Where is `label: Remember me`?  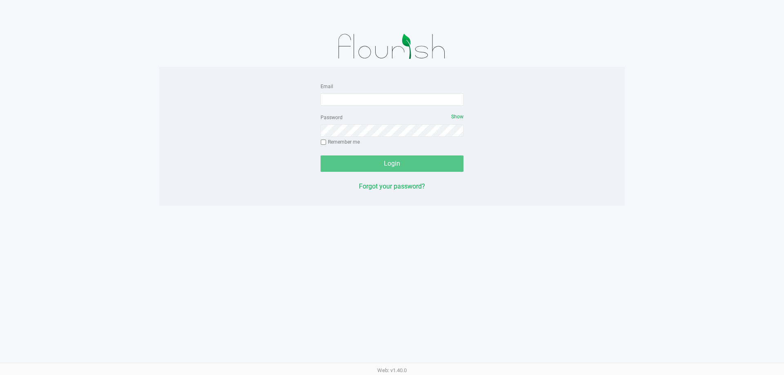 label: Remember me is located at coordinates (340, 142).